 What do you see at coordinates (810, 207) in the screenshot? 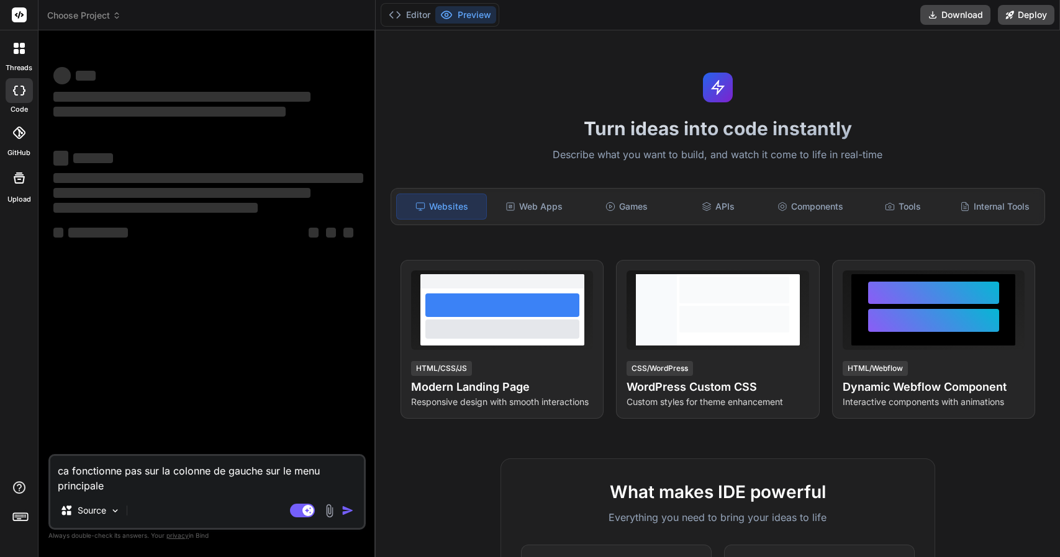
I see `div: Components` at bounding box center [810, 207].